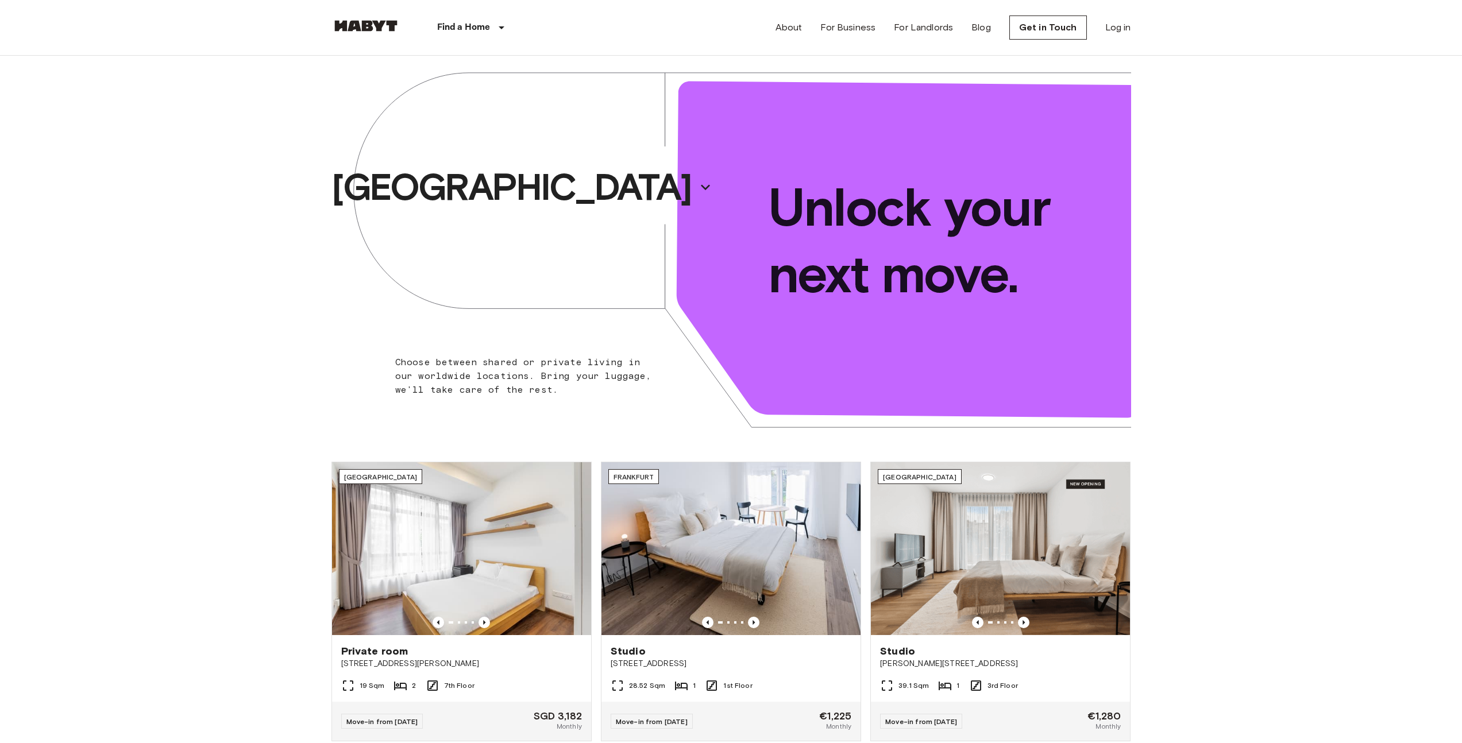 The image size is (1462, 743). What do you see at coordinates (848, 28) in the screenshot?
I see `a: For Business` at bounding box center [848, 28].